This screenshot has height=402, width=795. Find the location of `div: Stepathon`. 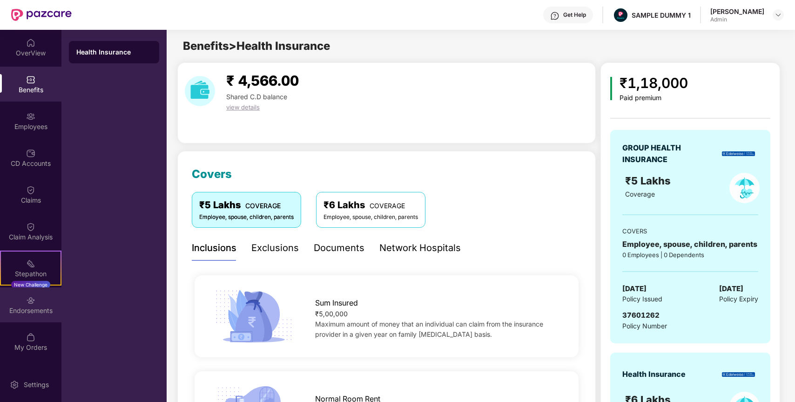

div: Stepathon is located at coordinates (31, 274).